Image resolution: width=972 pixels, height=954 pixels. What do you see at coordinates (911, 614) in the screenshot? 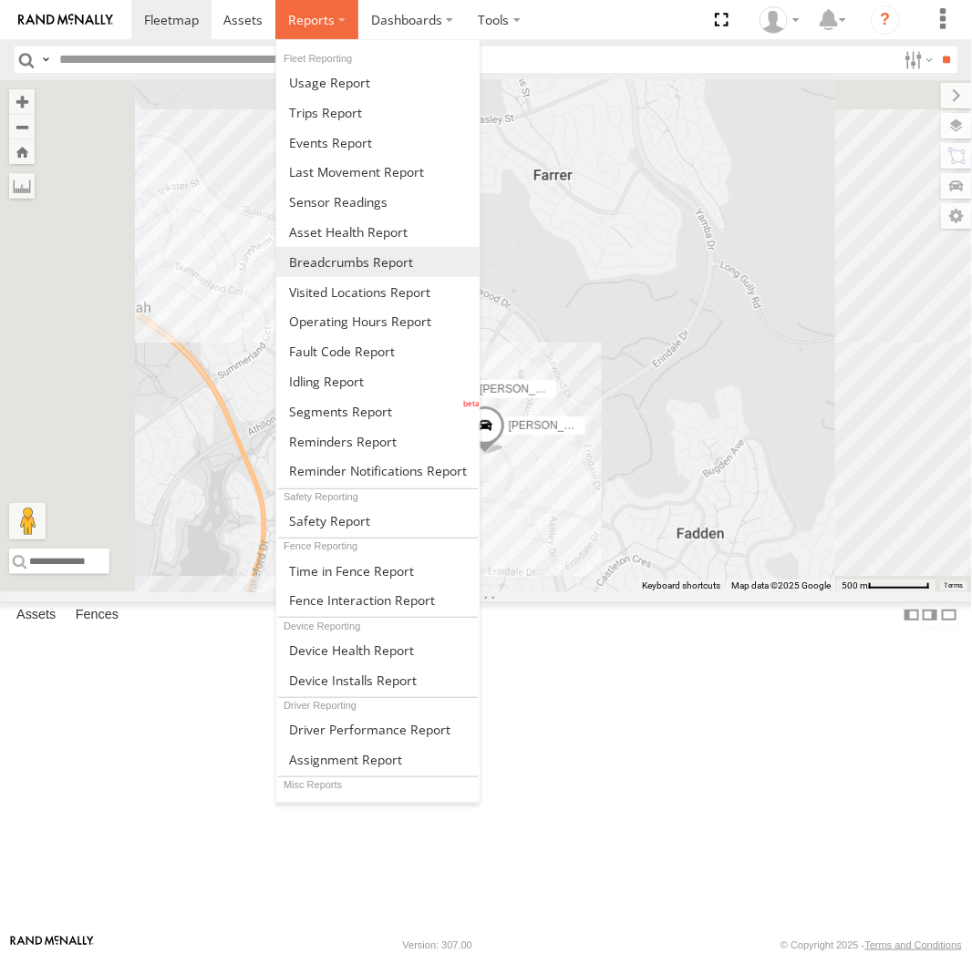
I see `label: Dock Summary Table to the Left` at bounding box center [911, 614].